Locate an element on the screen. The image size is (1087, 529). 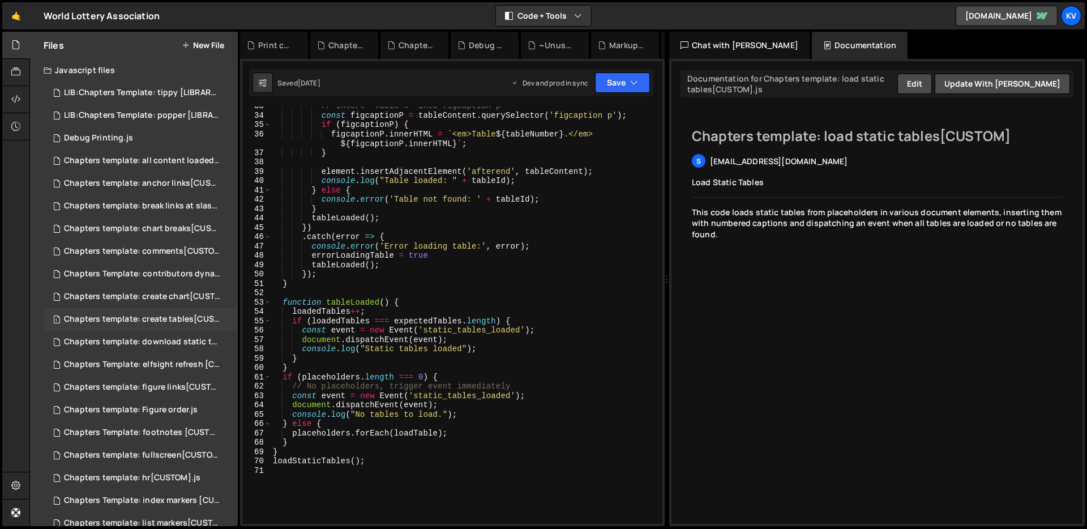
button: Code + Tools is located at coordinates (543, 16).